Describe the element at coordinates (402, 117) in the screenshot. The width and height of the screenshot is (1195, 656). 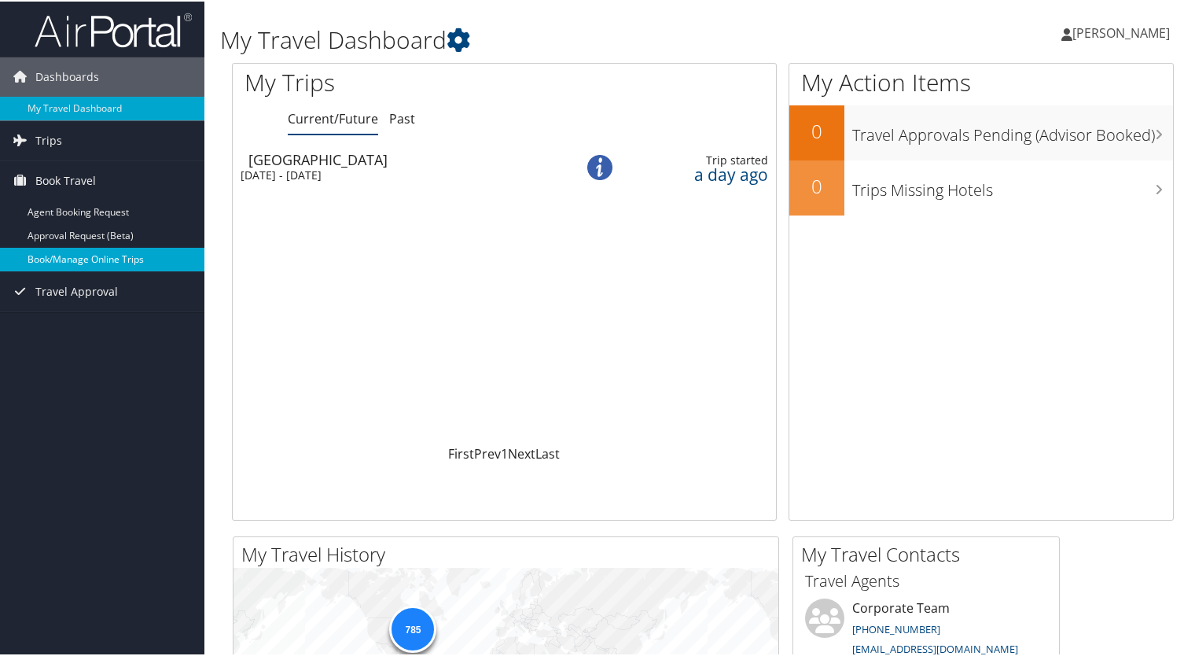
I see `a: Past` at that location.